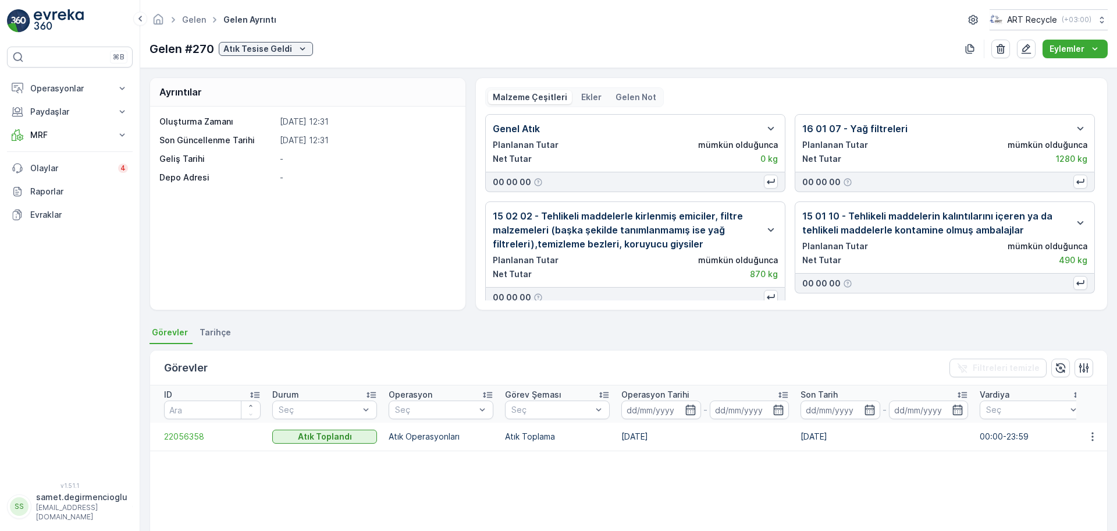 Image resolution: width=1117 pixels, height=531 pixels. Describe the element at coordinates (70, 135) in the screenshot. I see `button: MRF` at that location.